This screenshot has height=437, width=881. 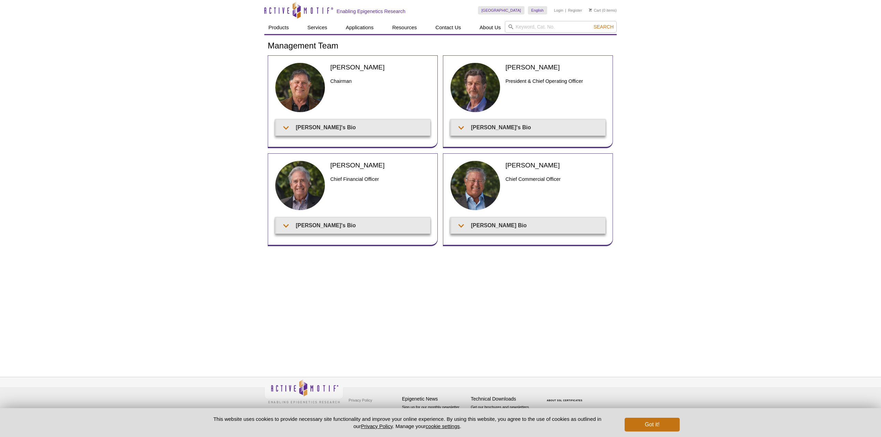 What do you see at coordinates (441, 46) in the screenshot?
I see `h1: Management Team` at bounding box center [441, 46].